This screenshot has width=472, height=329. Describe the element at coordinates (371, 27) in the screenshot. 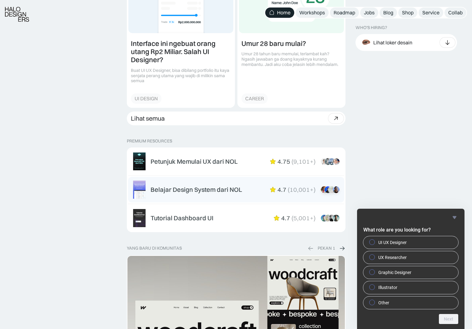

I see `div: WHO’S HIRING?` at that location.